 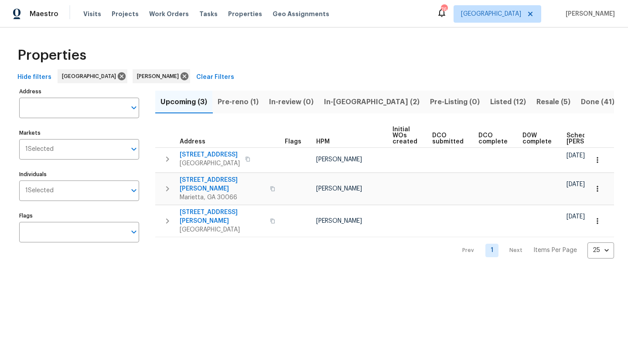 I want to click on span: Listed (12), so click(x=508, y=102).